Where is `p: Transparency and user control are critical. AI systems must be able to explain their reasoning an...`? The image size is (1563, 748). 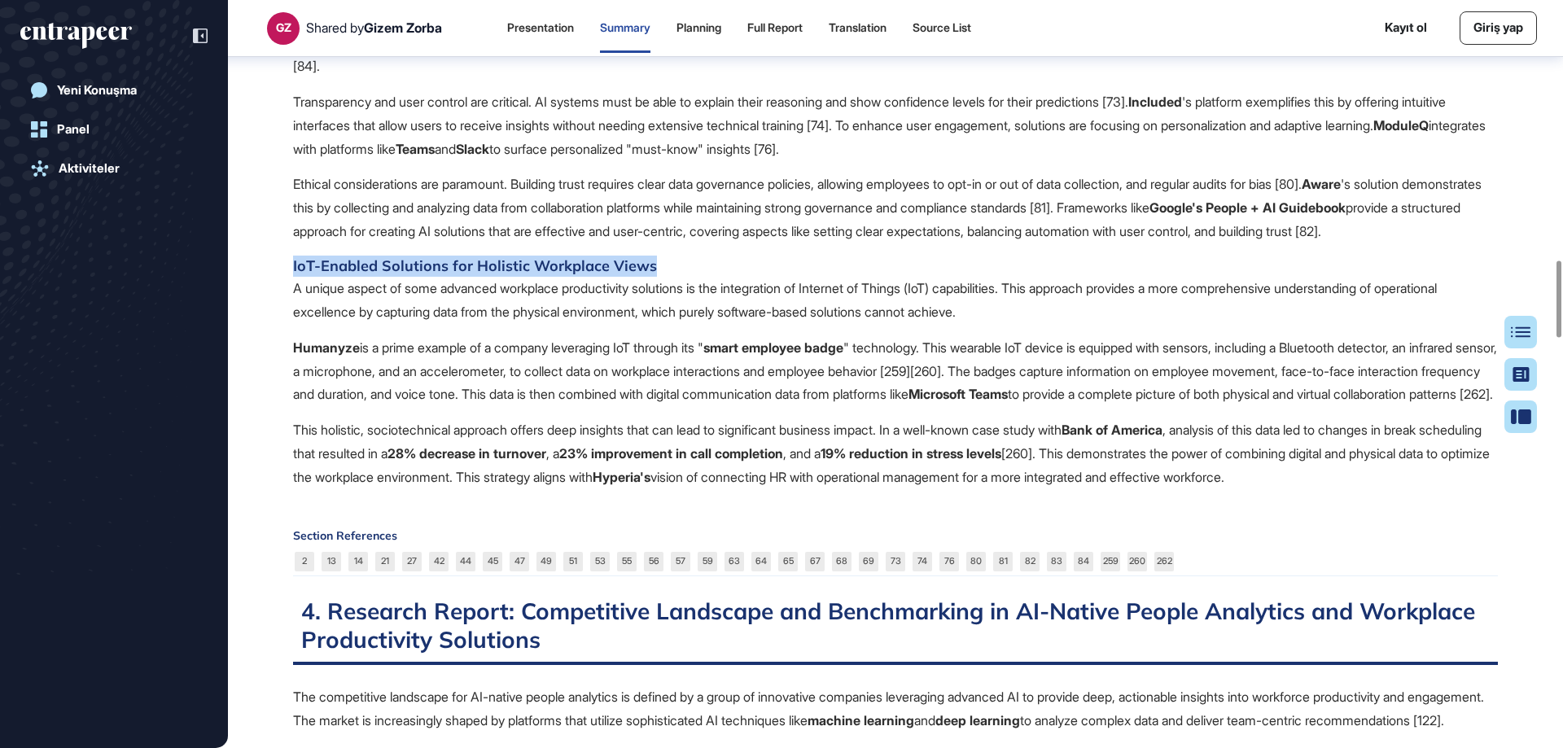
p: Transparency and user control are critical. AI systems must be able to explain their reasoning an... is located at coordinates (895, 125).